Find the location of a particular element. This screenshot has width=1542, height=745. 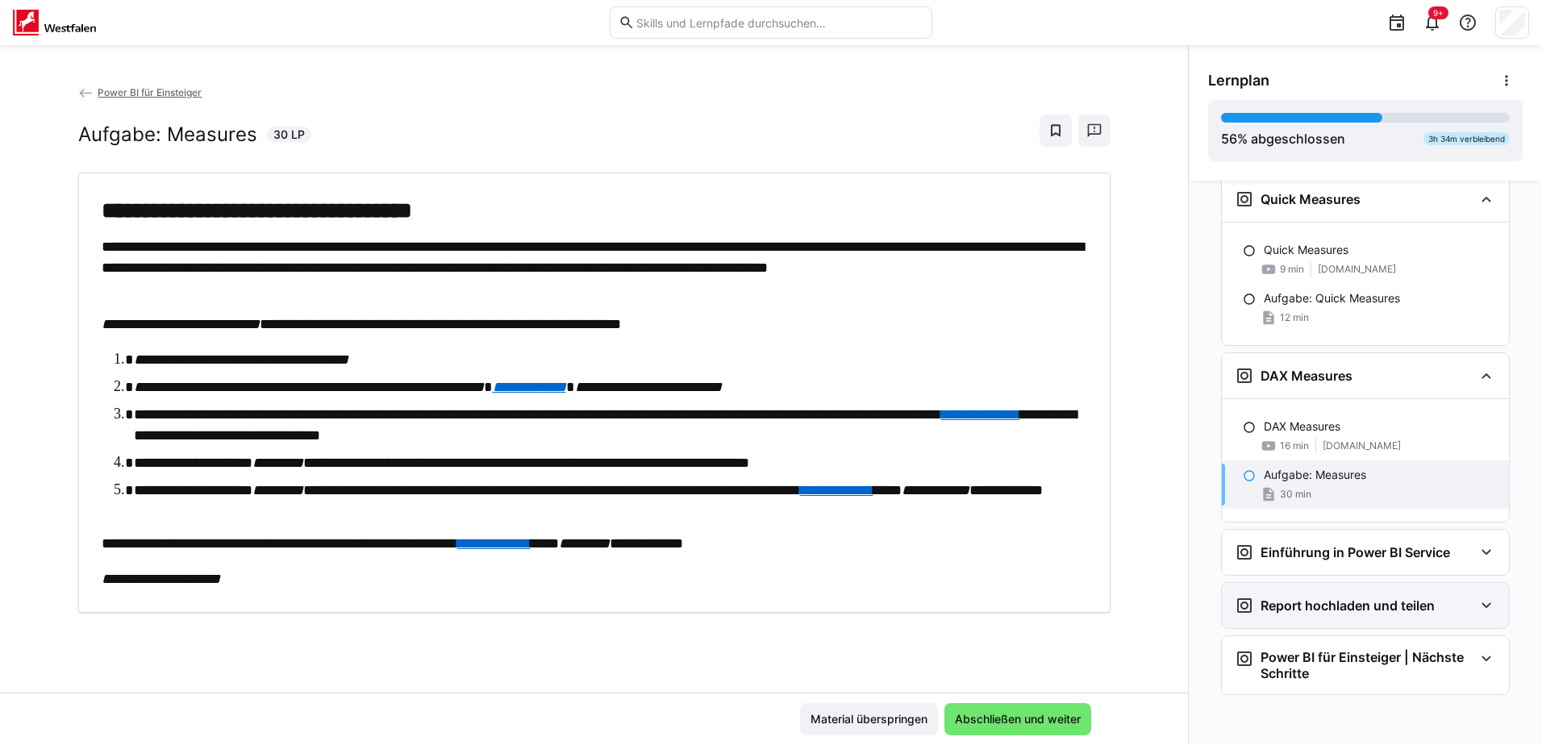

div: % abgeschlossen is located at coordinates (1283, 139).